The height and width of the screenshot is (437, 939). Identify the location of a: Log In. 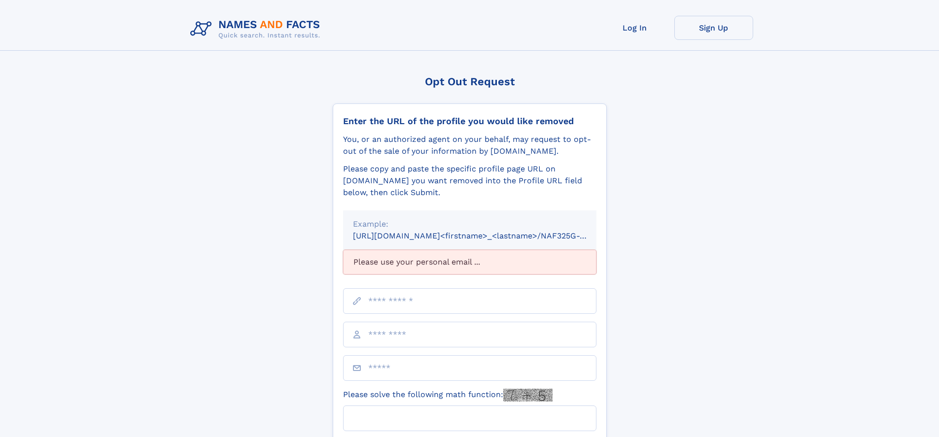
(635, 28).